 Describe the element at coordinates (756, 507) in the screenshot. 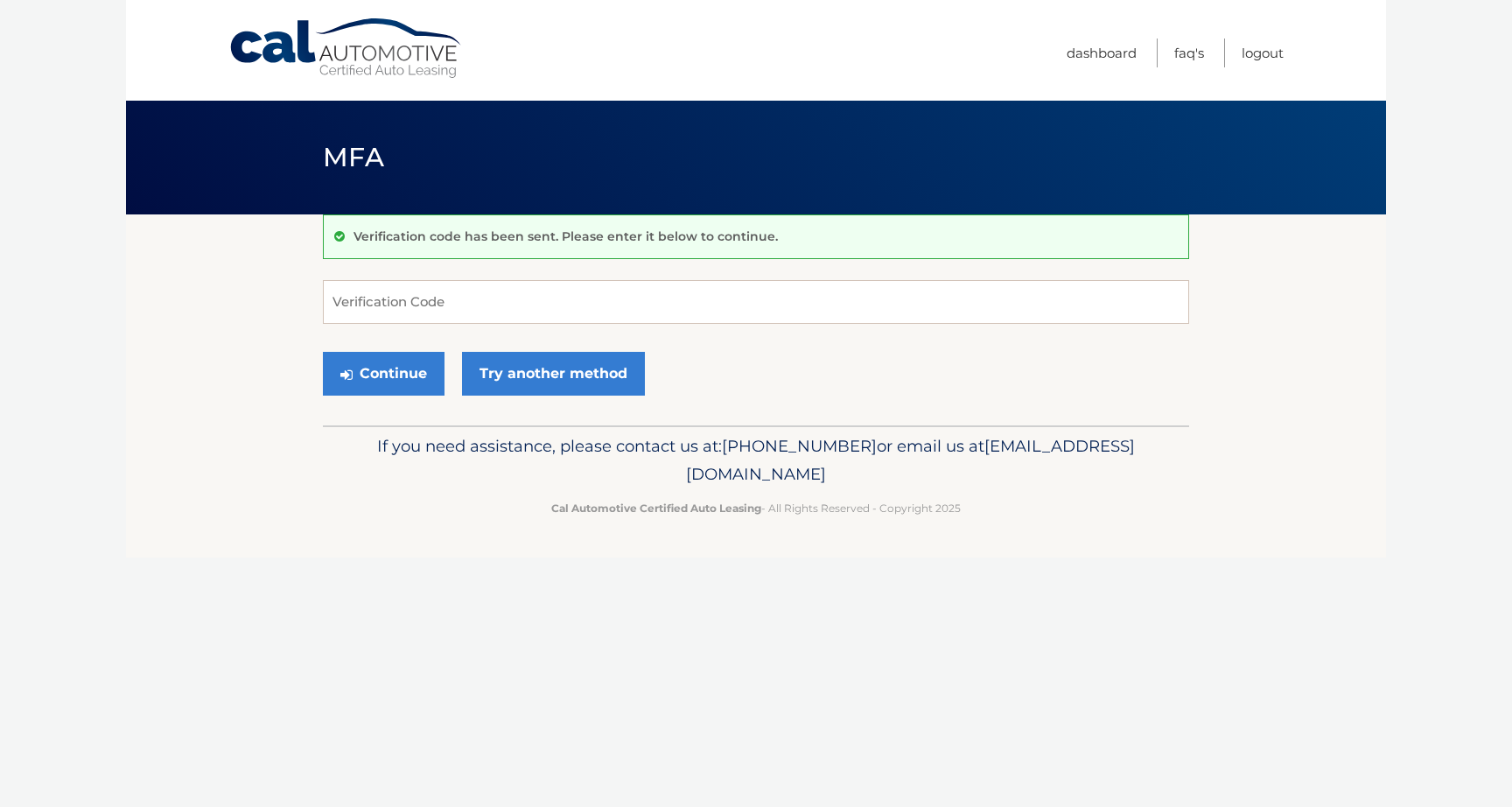

I see `p: - All Rights Reserved - Copyright 2025` at that location.